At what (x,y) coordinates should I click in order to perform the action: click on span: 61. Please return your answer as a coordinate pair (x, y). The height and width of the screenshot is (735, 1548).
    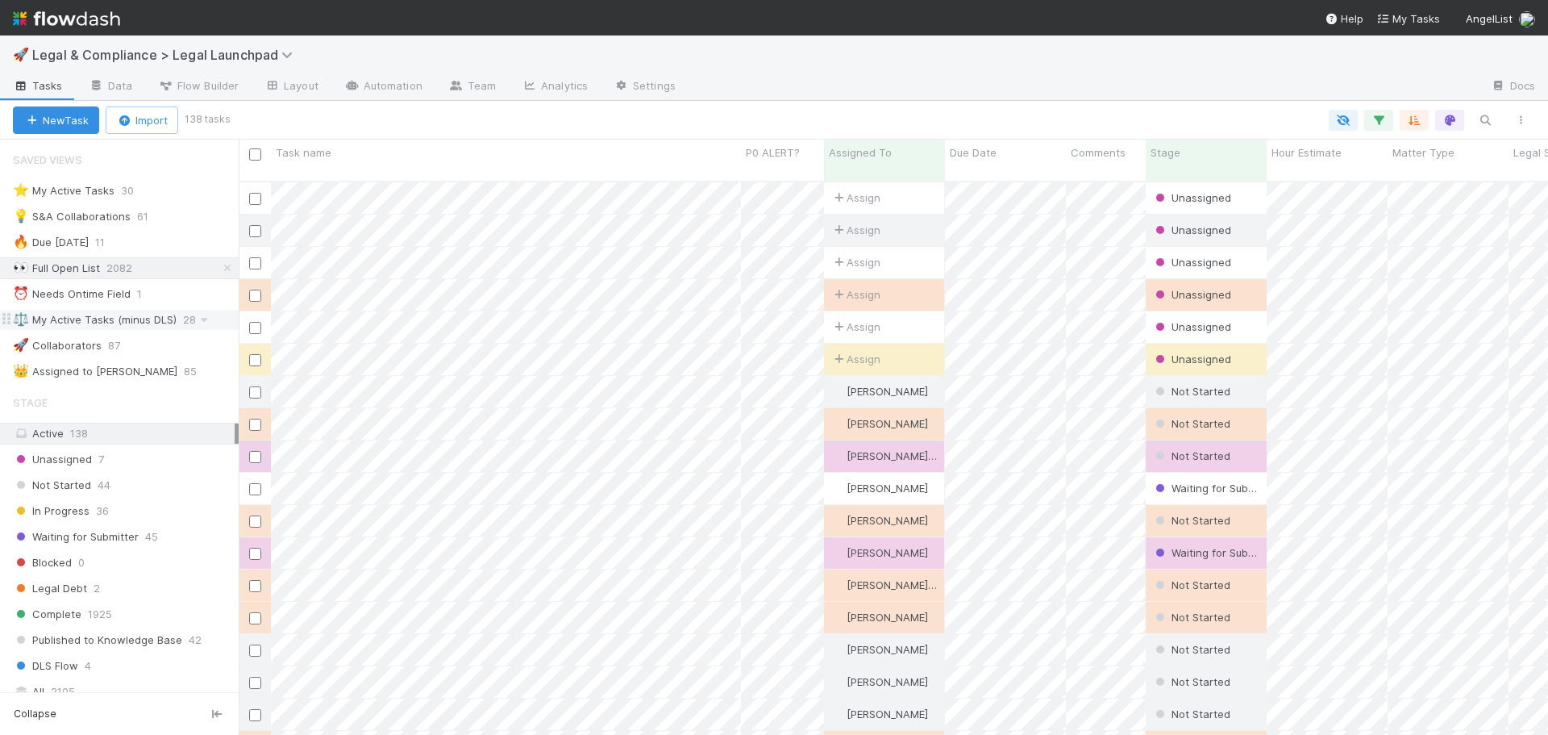
    Looking at the image, I should click on (151, 216).